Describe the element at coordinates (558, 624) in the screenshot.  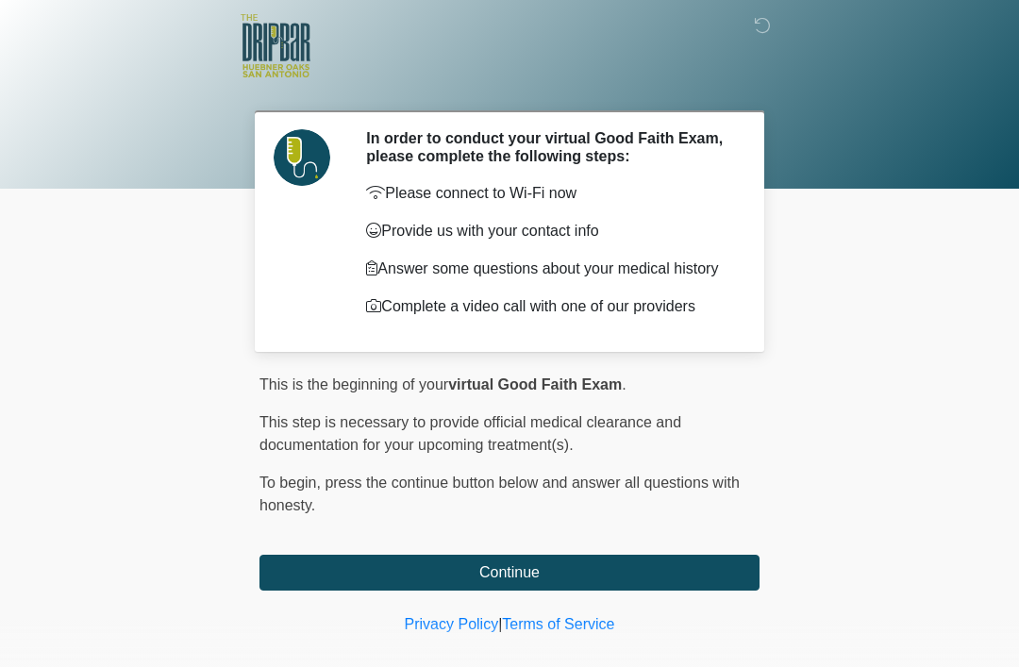
I see `a: Terms of Service` at that location.